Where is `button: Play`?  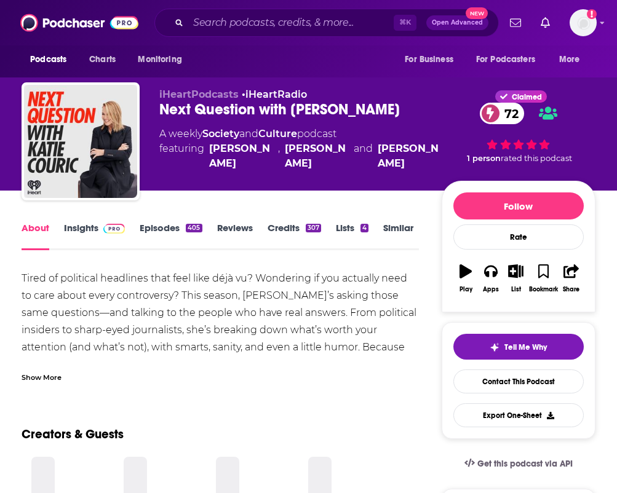
button: Play is located at coordinates (466, 279).